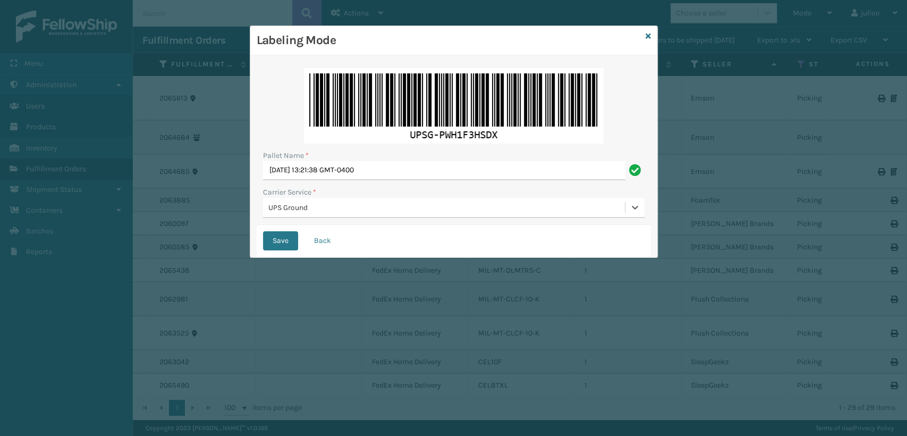  What do you see at coordinates (454, 106) in the screenshot?
I see `img: T5BrdwAAAAZJREFUAwBNnw5bS2mxsQAAAABJRU5ErkJggg==` at bounding box center [454, 106].